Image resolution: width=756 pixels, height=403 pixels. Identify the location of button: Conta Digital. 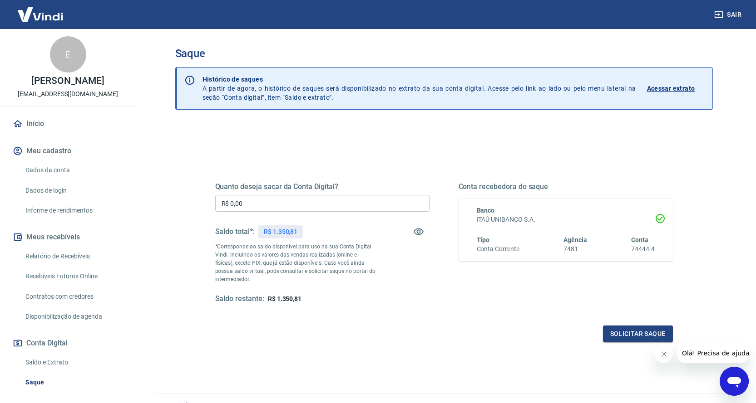
(68, 344).